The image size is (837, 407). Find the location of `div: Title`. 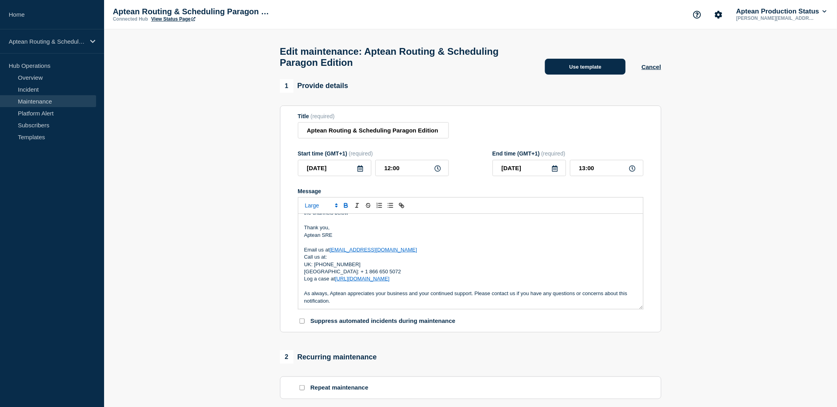

div: Title is located at coordinates (373, 116).